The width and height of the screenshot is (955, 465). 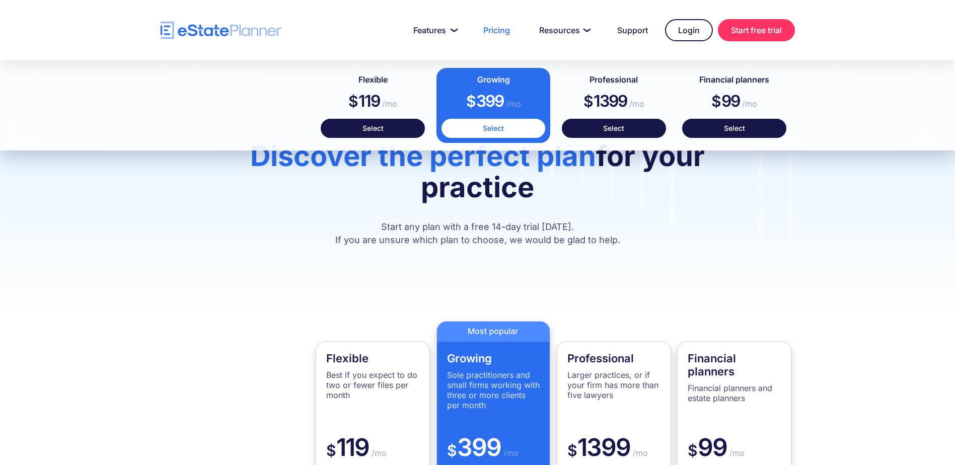 What do you see at coordinates (423, 156) in the screenshot?
I see `span: Discover the perfect plan` at bounding box center [423, 156].